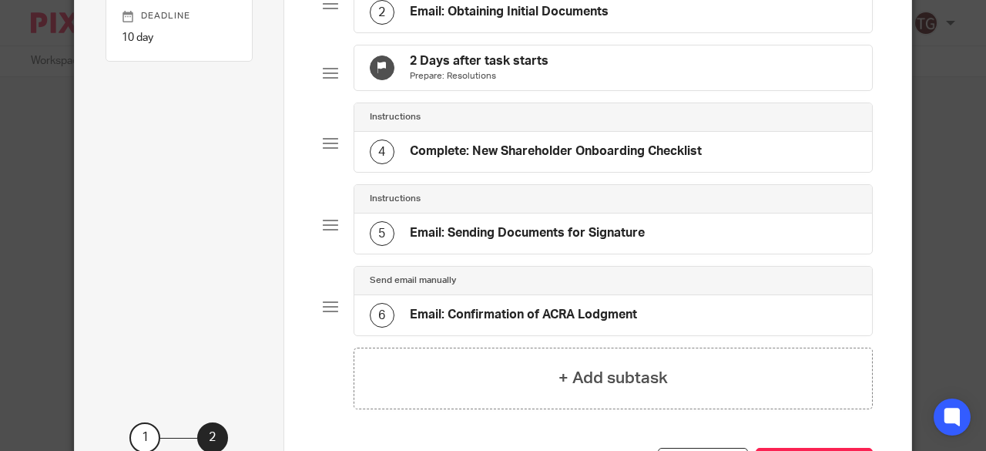  What do you see at coordinates (613, 377) in the screenshot?
I see `h4: + Add subtask` at bounding box center [613, 377].